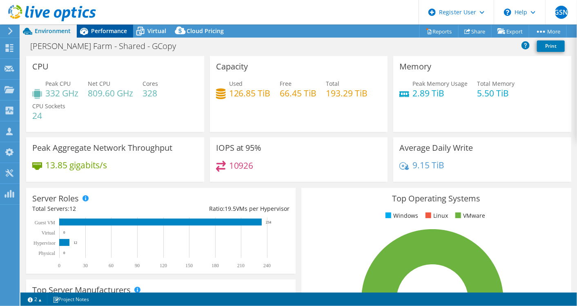 The image size is (577, 306). What do you see at coordinates (76, 165) in the screenshot?
I see `h4: 13.85 gigabits/s` at bounding box center [76, 165].